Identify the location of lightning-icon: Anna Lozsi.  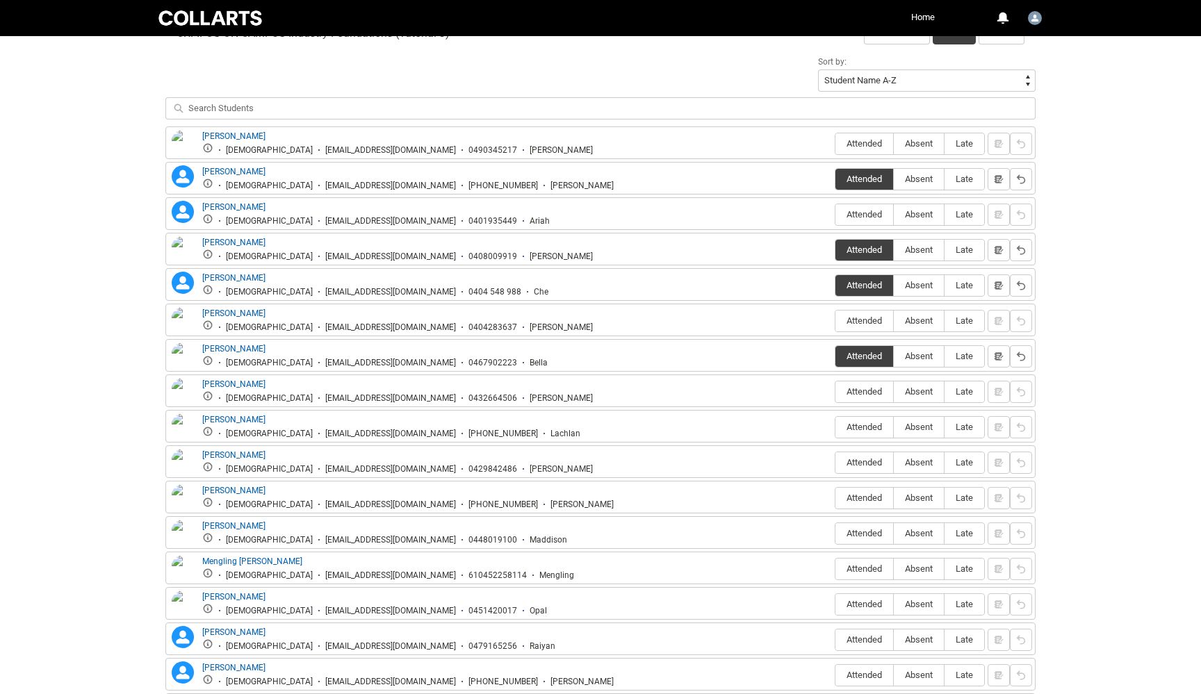
(183, 176).